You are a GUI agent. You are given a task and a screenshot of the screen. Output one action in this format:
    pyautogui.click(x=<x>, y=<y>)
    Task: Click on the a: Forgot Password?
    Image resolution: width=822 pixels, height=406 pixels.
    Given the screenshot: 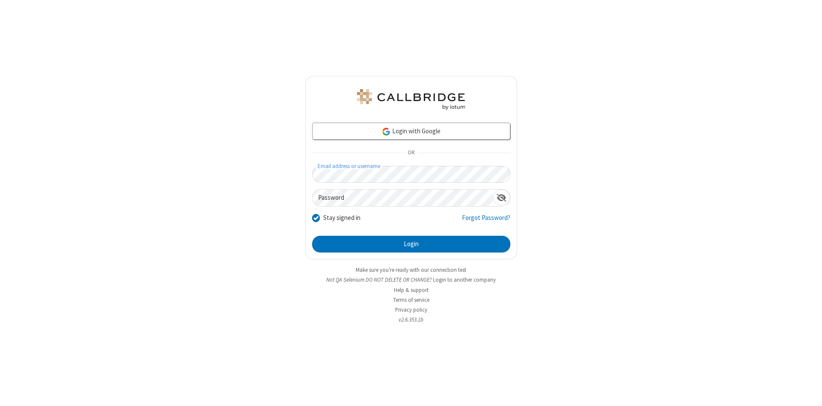 What is the action you would take?
    pyautogui.click(x=486, y=221)
    